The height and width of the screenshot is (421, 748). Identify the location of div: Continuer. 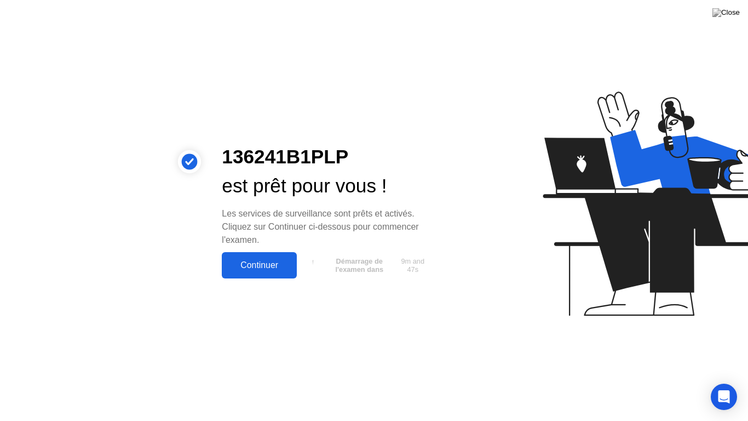
(259, 265).